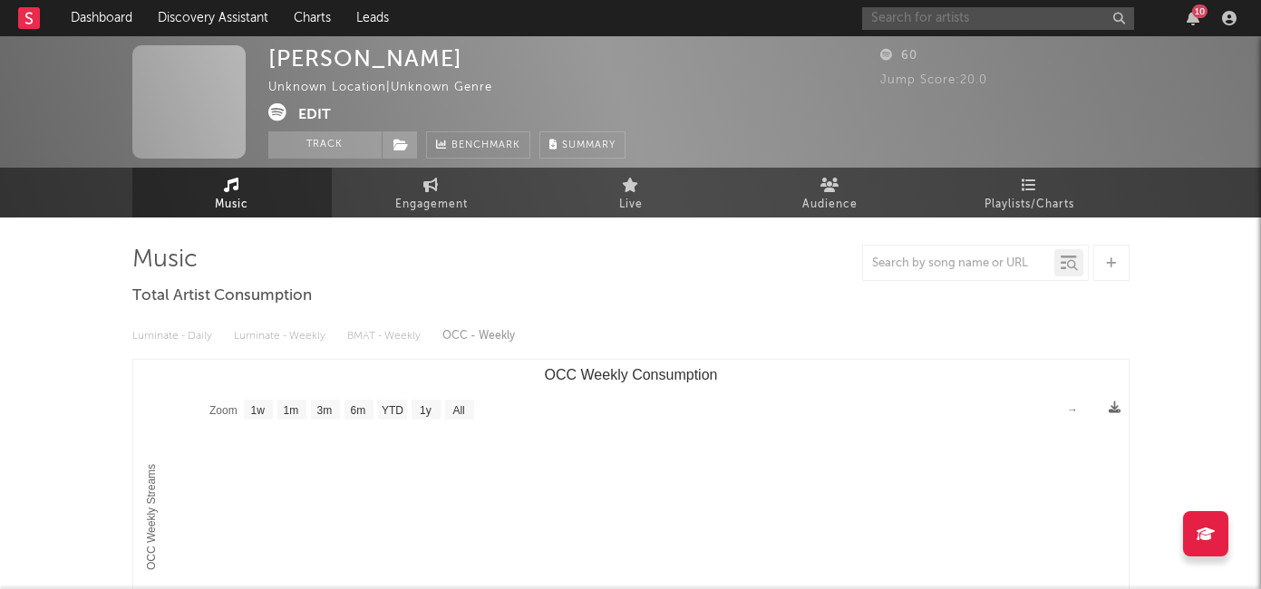 The width and height of the screenshot is (1261, 589). I want to click on button: Summary, so click(582, 145).